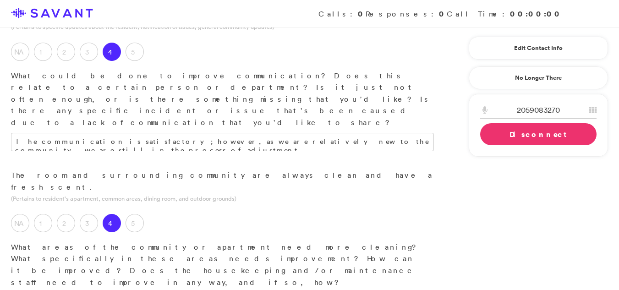  Describe the element at coordinates (538, 134) in the screenshot. I see `a: Disconnect` at that location.